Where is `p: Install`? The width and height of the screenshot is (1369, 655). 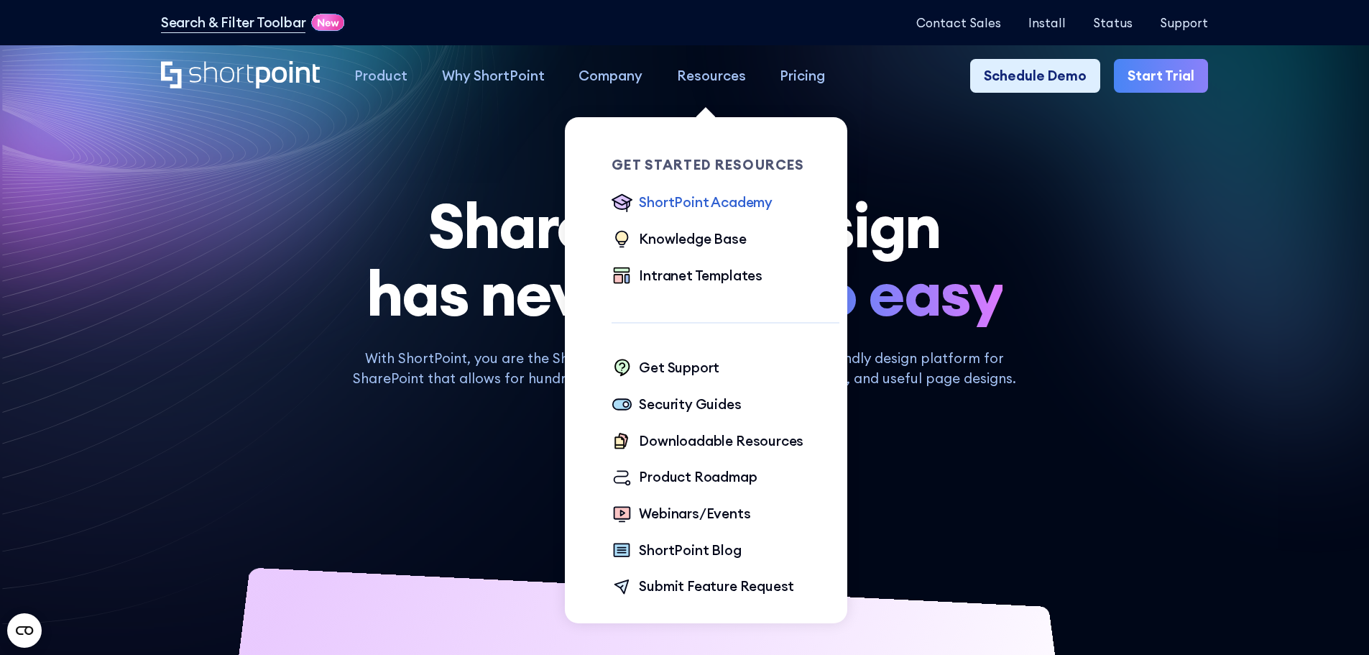
p: Install is located at coordinates (1047, 22).